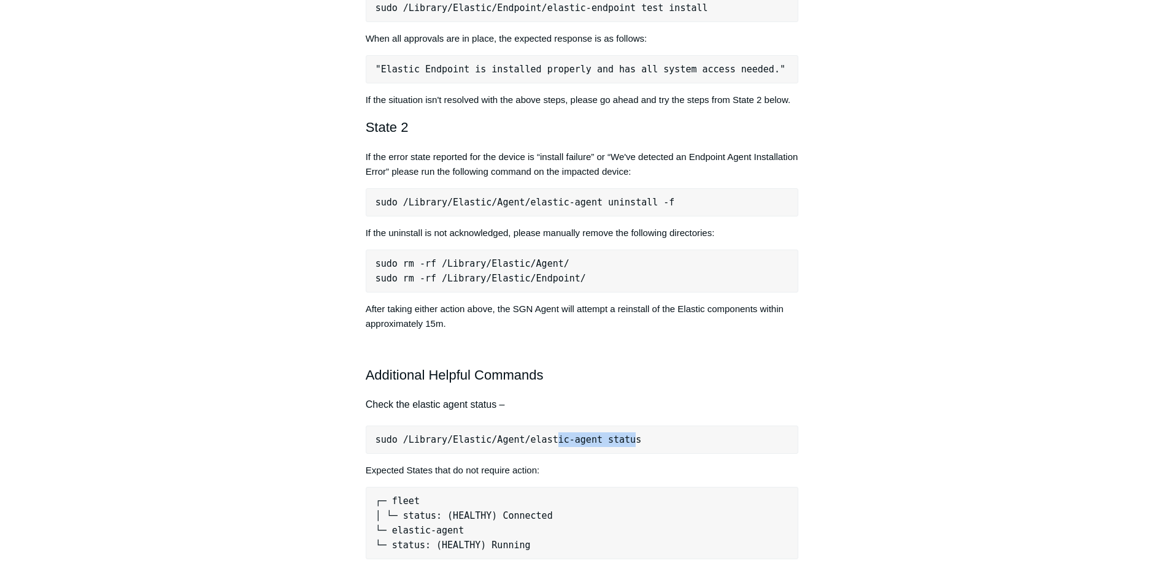 This screenshot has height=585, width=1164. I want to click on p: If the situation isn't resolved with the above steps, please go ahead and try the steps from Stat..., so click(582, 100).